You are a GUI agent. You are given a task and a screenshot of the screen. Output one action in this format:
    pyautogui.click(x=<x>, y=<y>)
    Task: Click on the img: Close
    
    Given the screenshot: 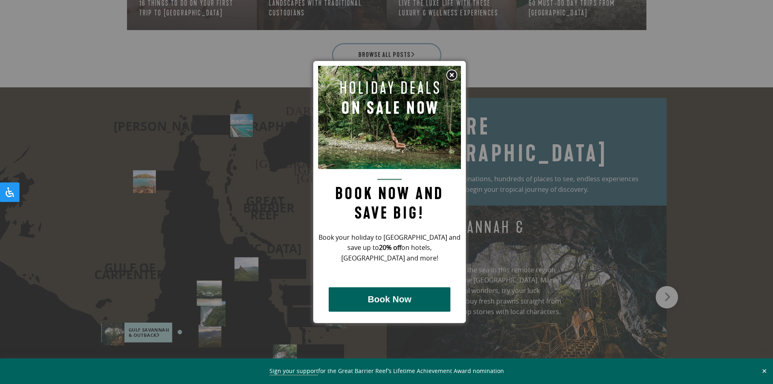 What is the action you would take?
    pyautogui.click(x=452, y=75)
    